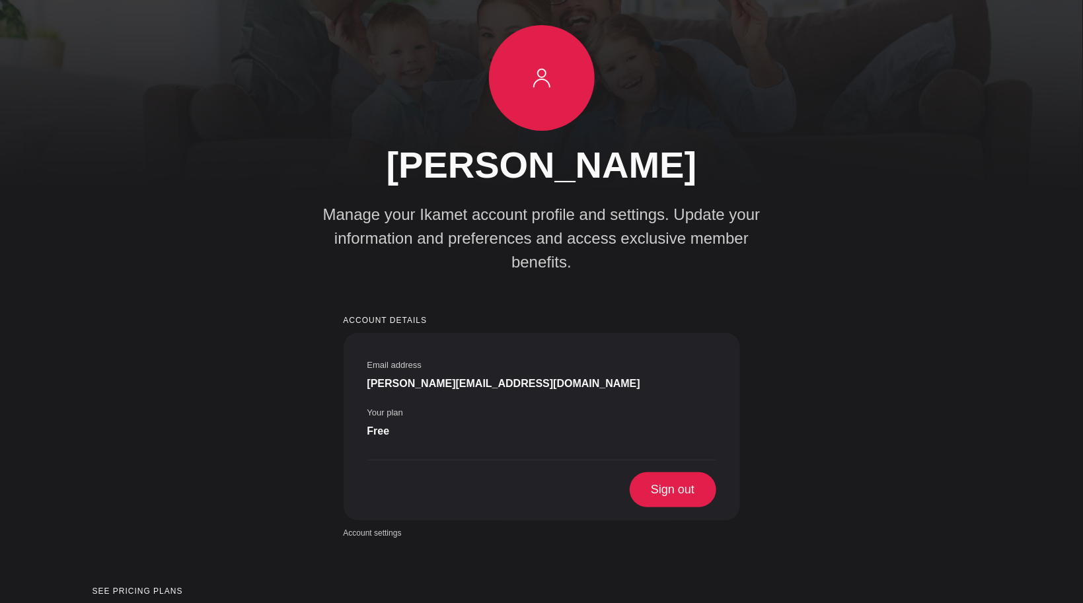  What do you see at coordinates (672, 490) in the screenshot?
I see `span: Sign out` at bounding box center [672, 490].